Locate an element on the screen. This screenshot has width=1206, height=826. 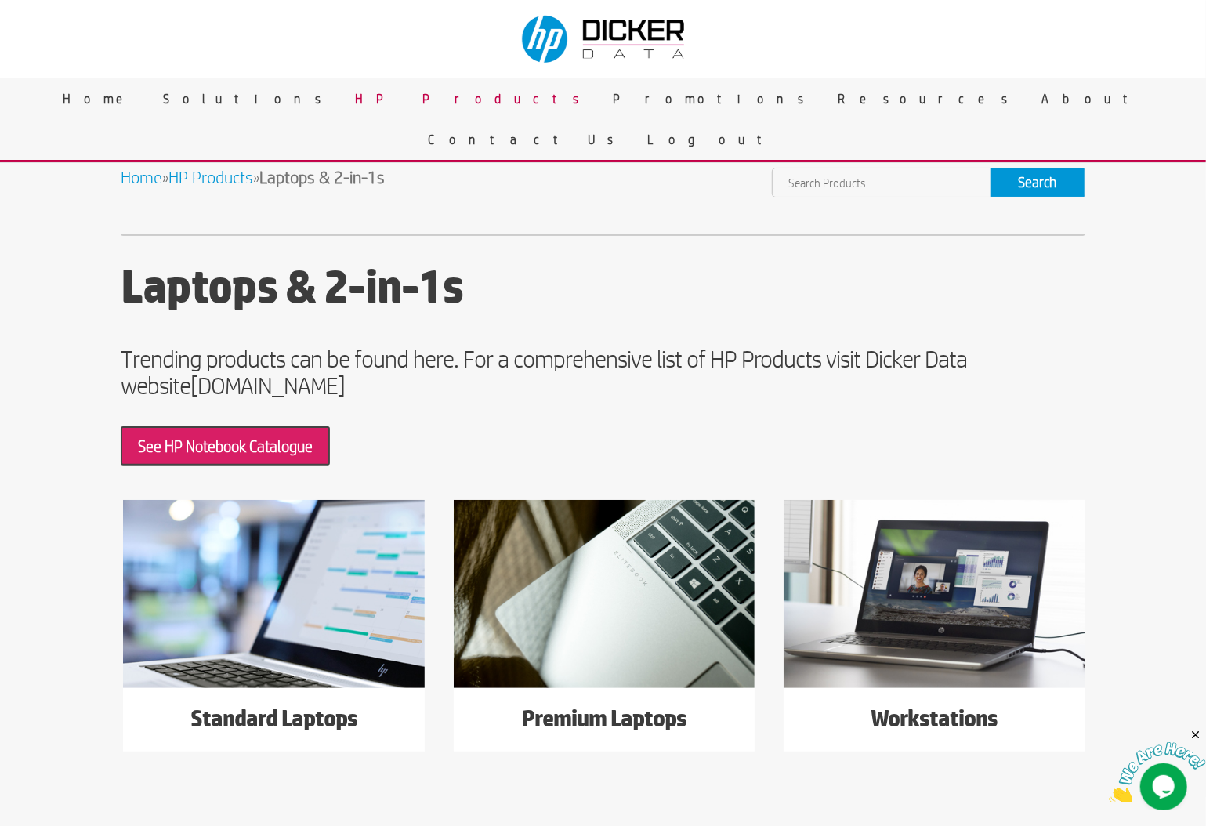
h4: Standard Laptops is located at coordinates (274, 722).